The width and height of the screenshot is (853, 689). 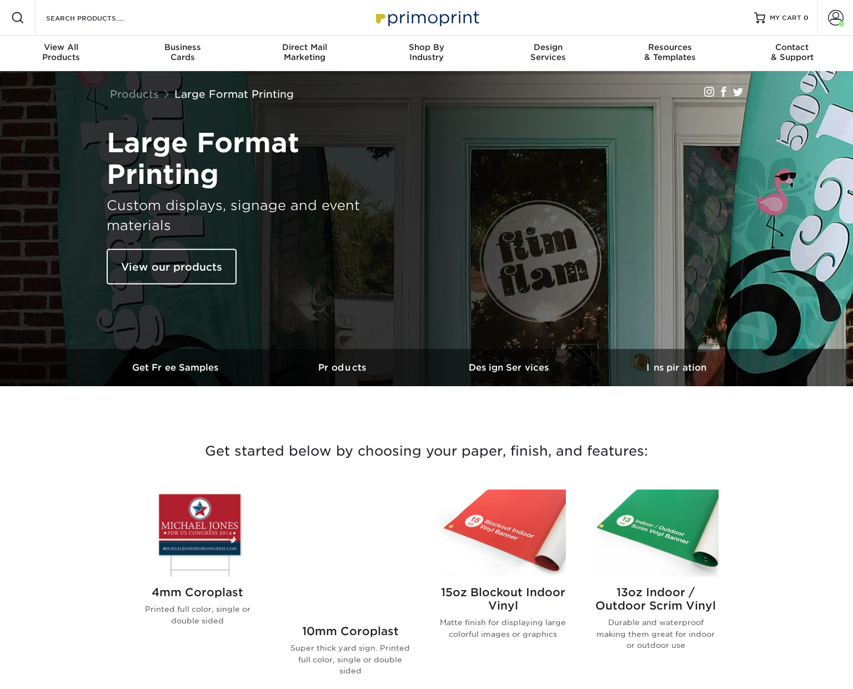 I want to click on h3: Get started below by choosing your paper, finish, and features:, so click(x=427, y=451).